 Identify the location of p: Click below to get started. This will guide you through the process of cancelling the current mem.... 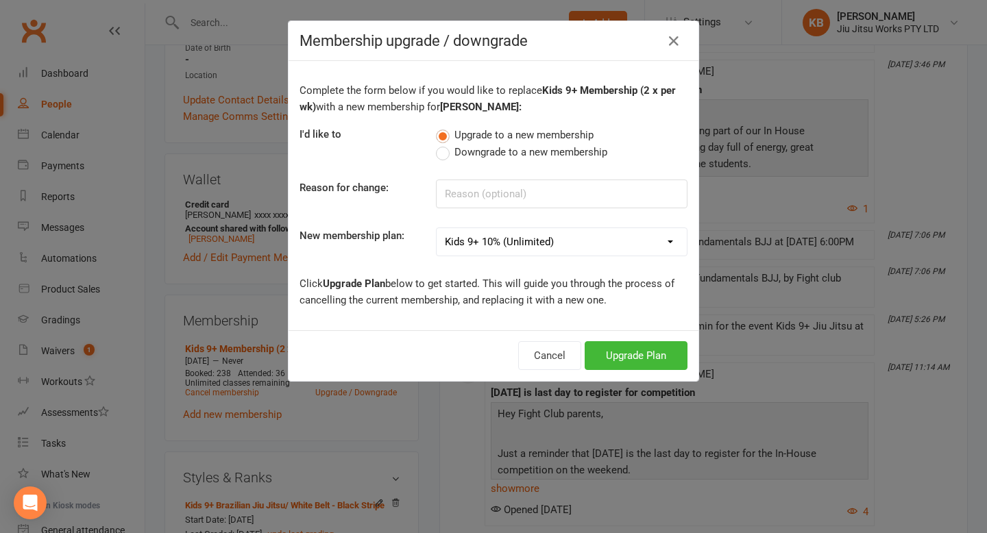
(494, 292).